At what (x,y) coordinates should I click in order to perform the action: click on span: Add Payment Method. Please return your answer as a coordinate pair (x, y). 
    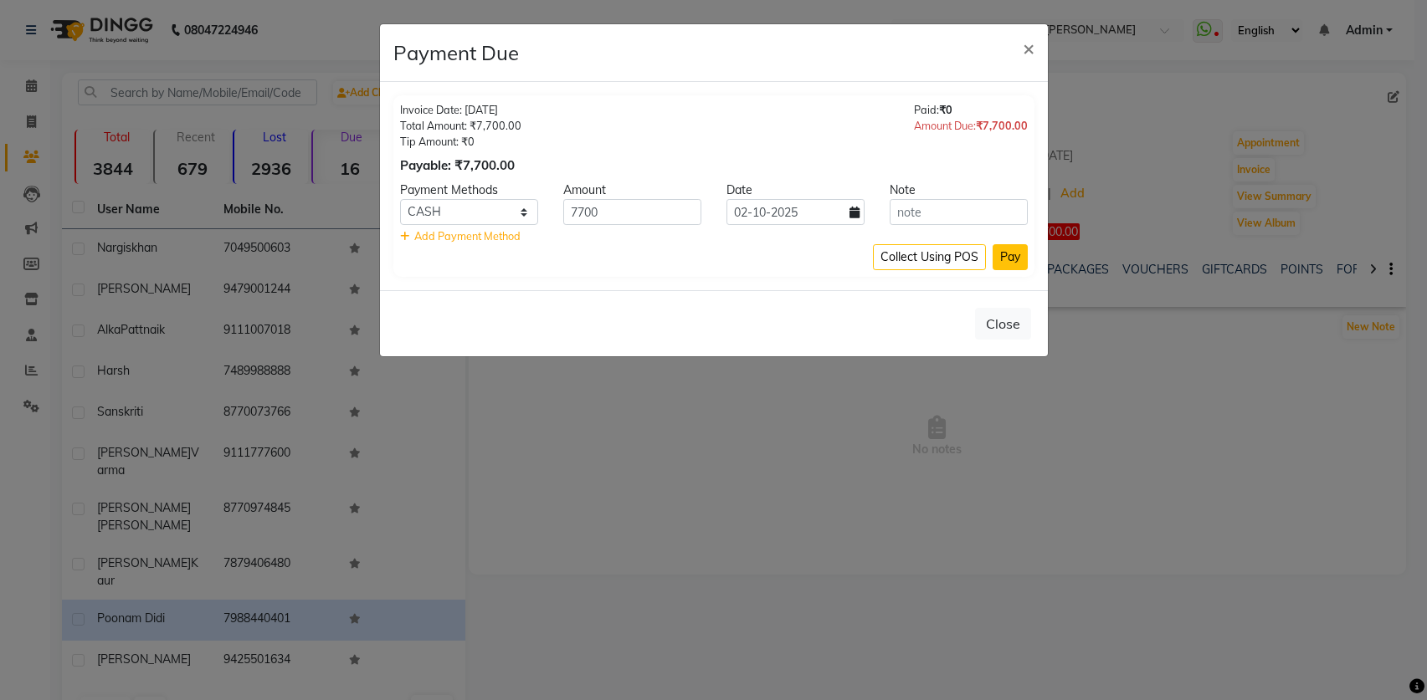
    Looking at the image, I should click on (467, 236).